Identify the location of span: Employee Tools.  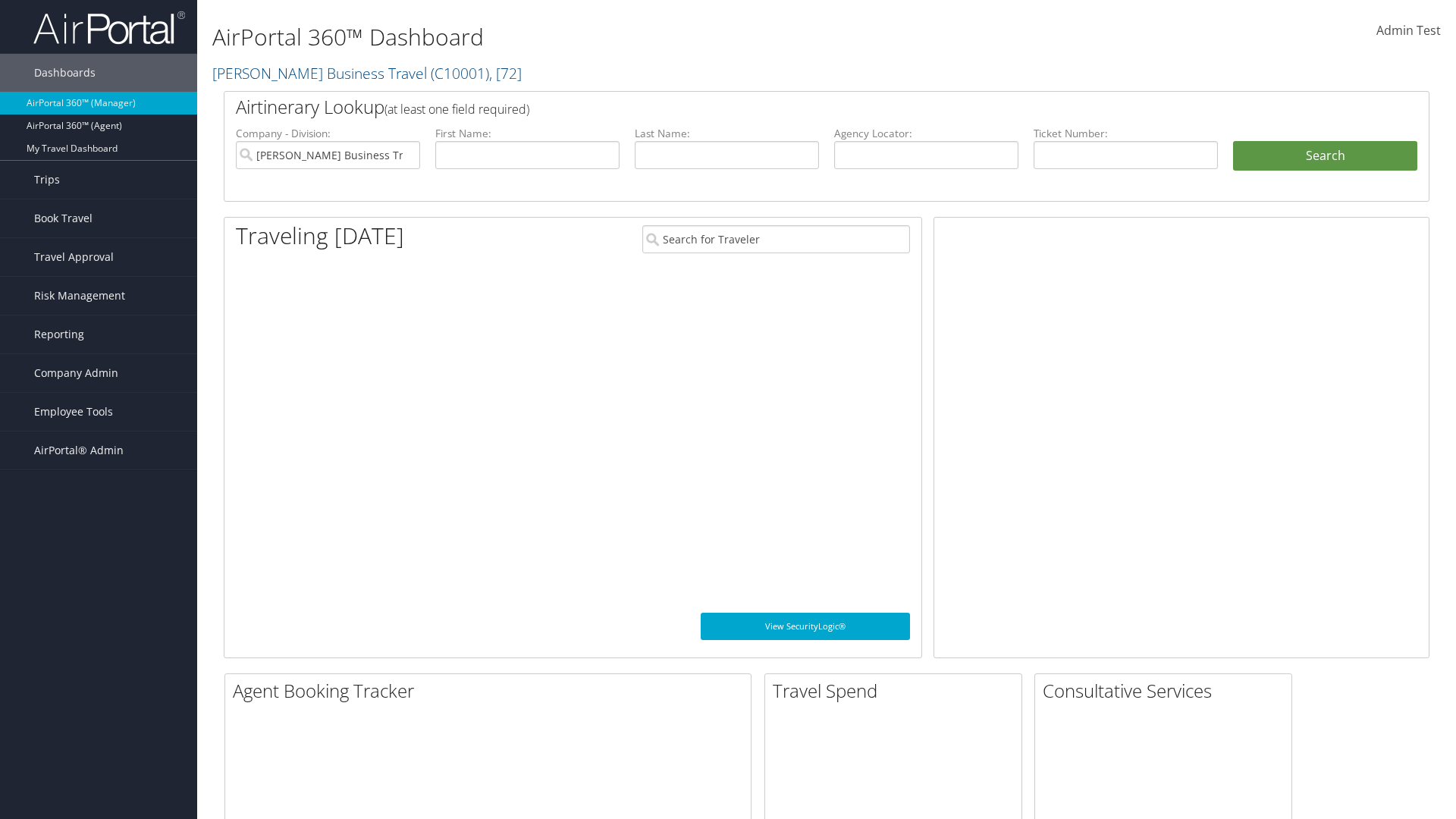
(74, 411).